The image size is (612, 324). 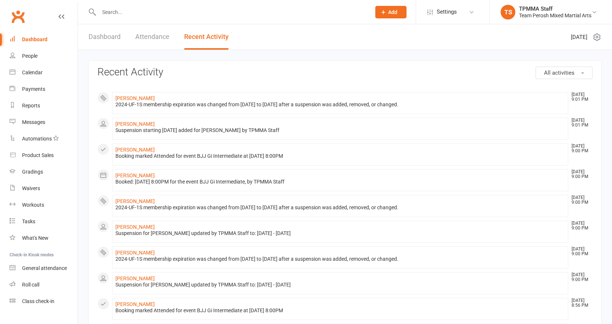 What do you see at coordinates (43, 268) in the screenshot?
I see `a: General attendance kiosk mode` at bounding box center [43, 268].